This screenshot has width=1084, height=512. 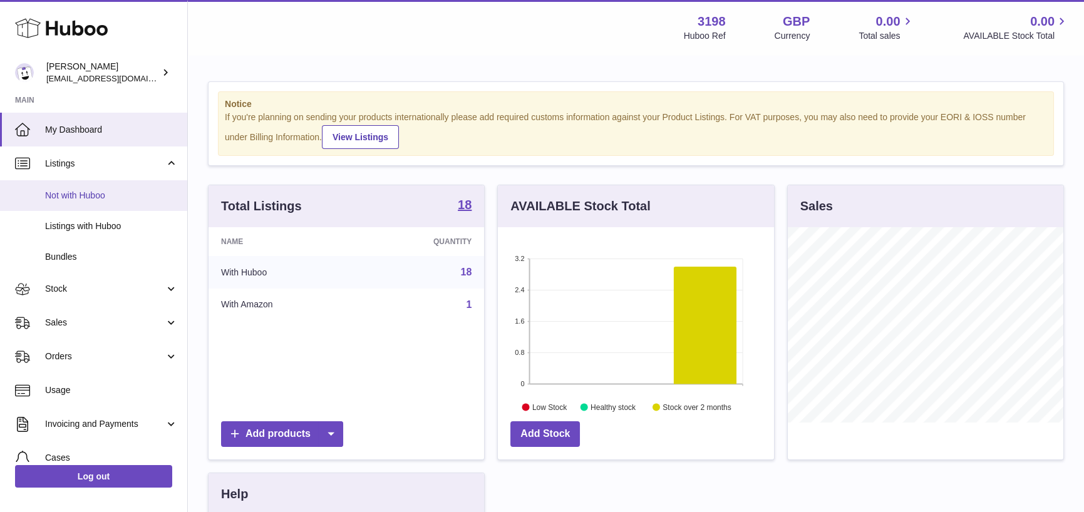 What do you see at coordinates (520, 321) in the screenshot?
I see `text: 1.6` at bounding box center [520, 321].